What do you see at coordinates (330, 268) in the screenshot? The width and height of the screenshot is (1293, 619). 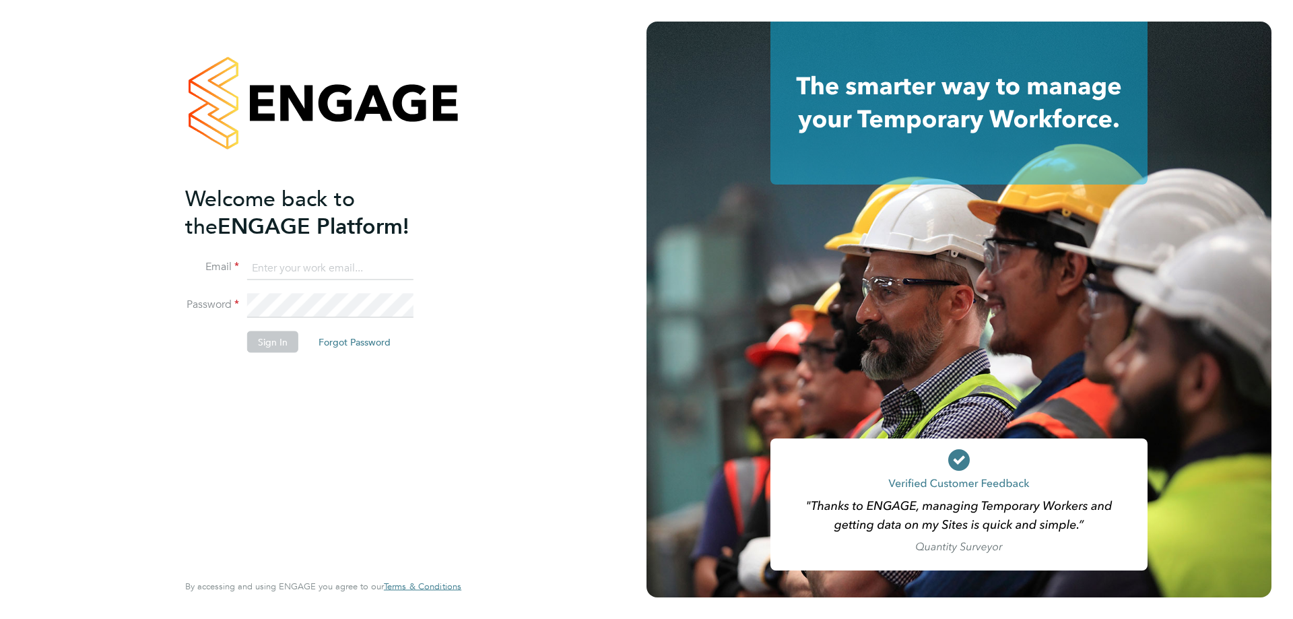 I see `input: Enter your work email...` at bounding box center [330, 268].